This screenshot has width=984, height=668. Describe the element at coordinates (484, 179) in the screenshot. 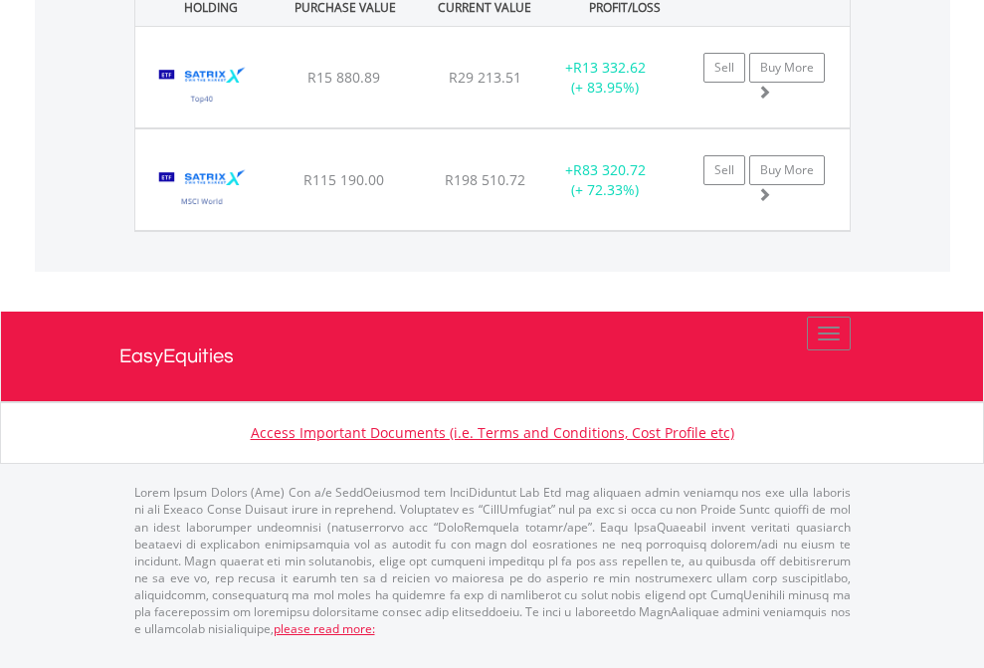

I see `span: R198 510.72` at that location.